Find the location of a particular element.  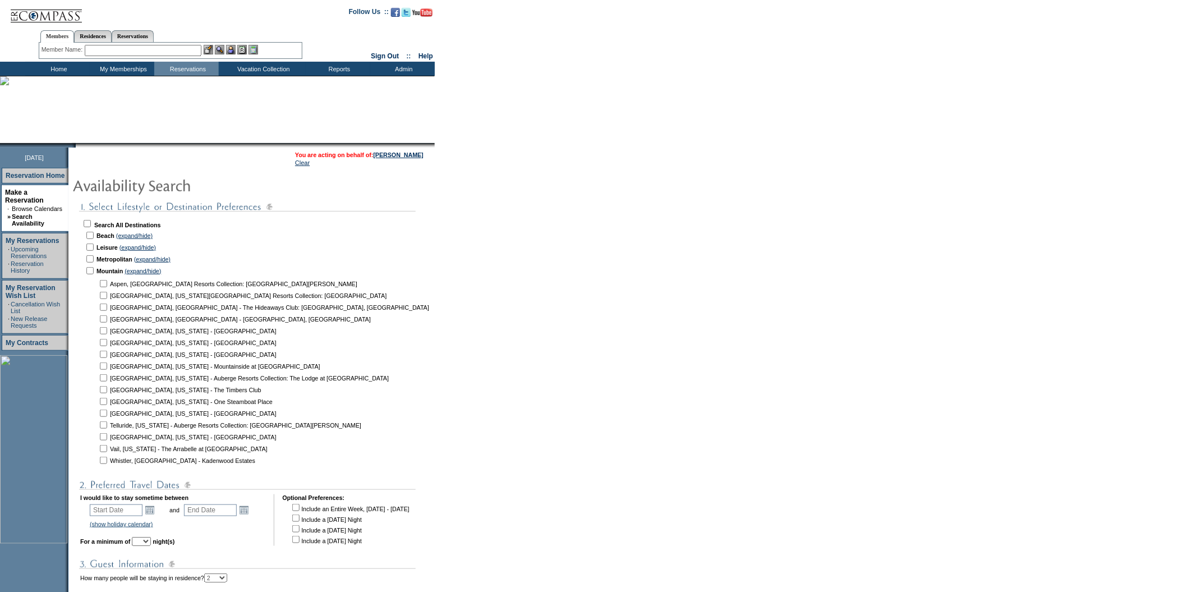

a: My Reservation Wish List is located at coordinates (30, 292).